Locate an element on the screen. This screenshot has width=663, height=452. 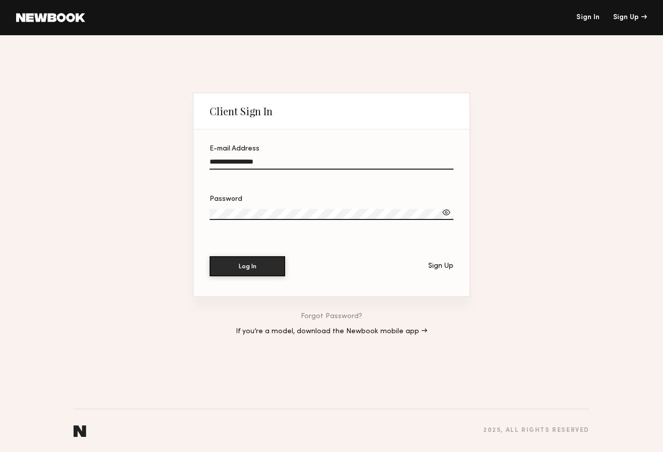
input: Password is located at coordinates (331, 214).